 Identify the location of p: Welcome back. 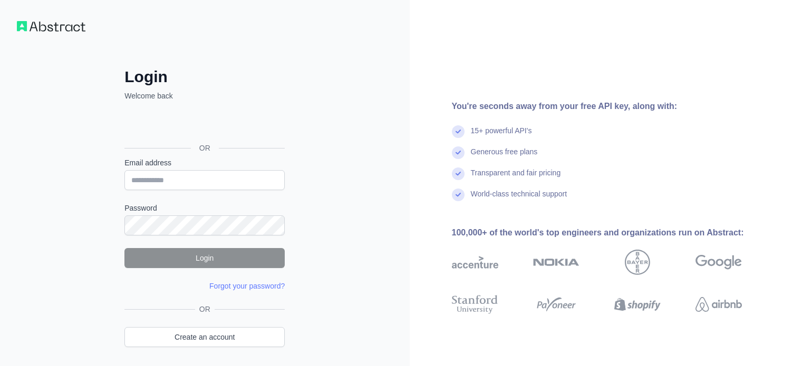
(205, 96).